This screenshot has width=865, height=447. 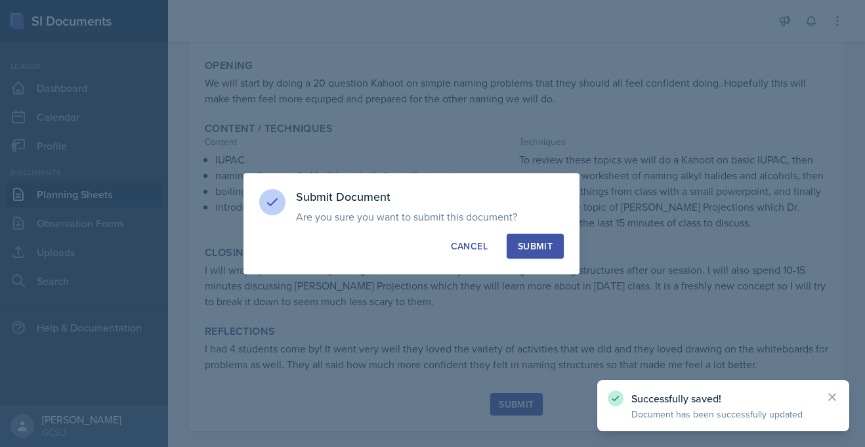 What do you see at coordinates (723, 414) in the screenshot?
I see `p: Document has been successfully updated` at bounding box center [723, 414].